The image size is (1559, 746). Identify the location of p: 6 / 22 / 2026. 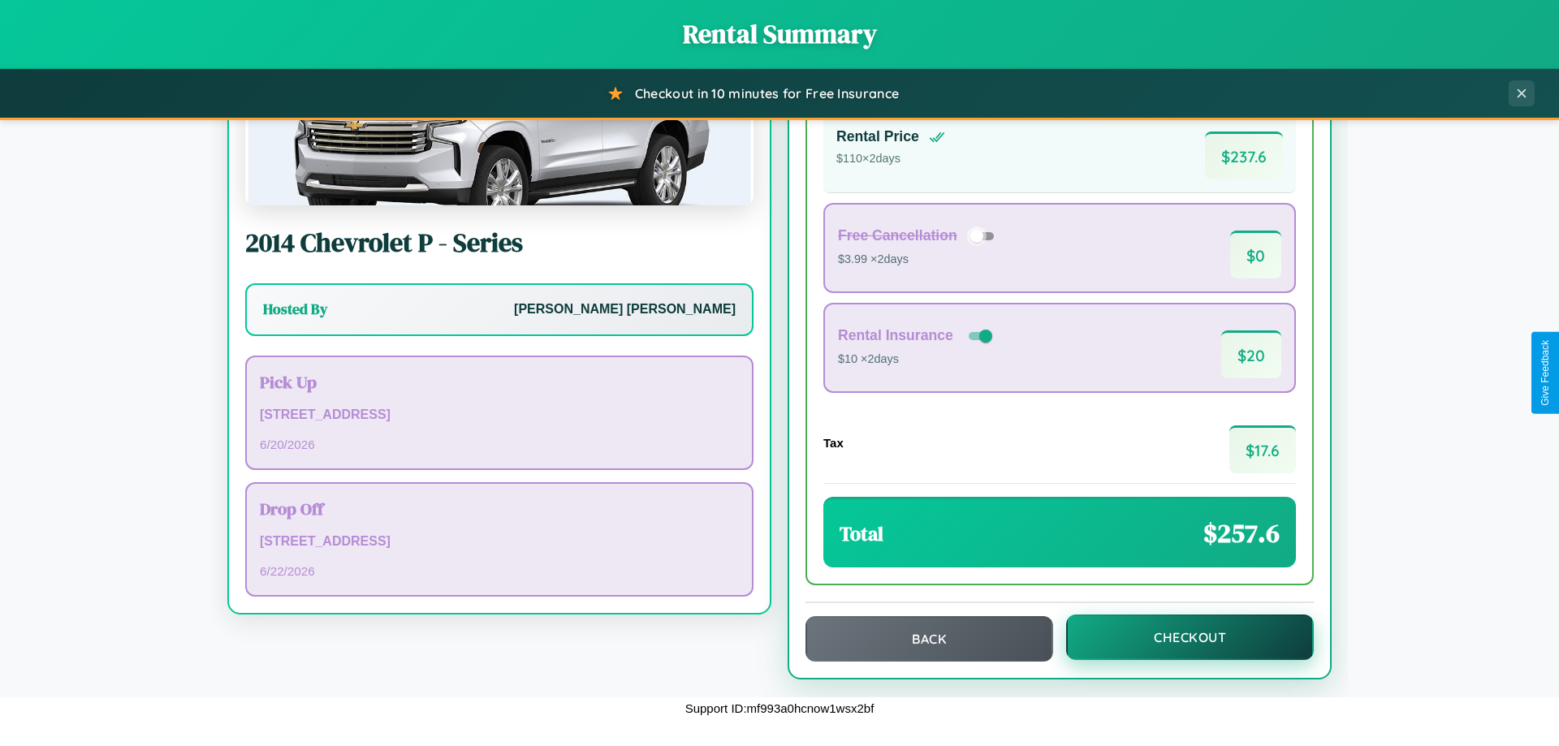
(499, 571).